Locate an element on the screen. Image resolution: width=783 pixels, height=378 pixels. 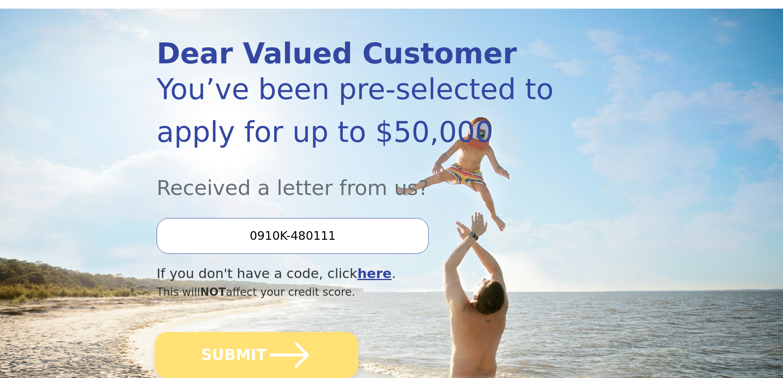
div: Dear Valued Customer is located at coordinates (356, 53).